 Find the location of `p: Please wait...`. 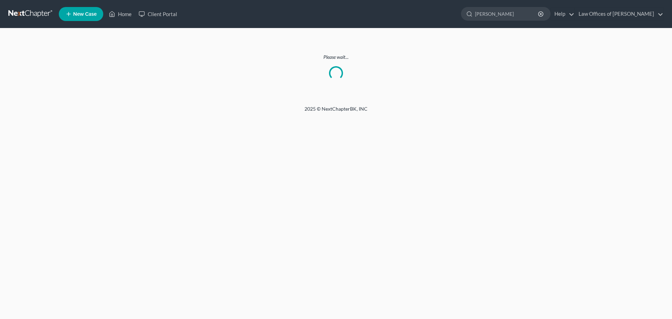

p: Please wait... is located at coordinates (336, 57).